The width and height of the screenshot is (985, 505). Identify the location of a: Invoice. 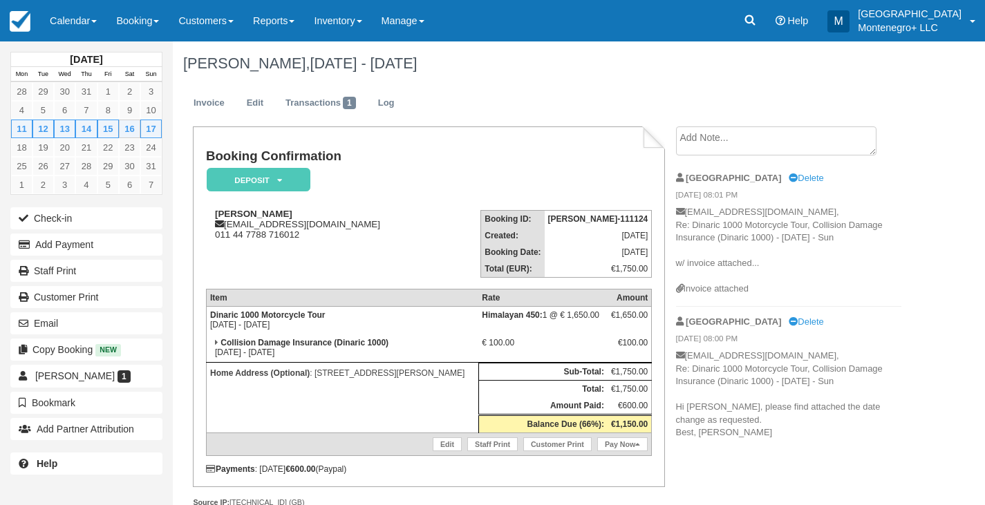
(209, 103).